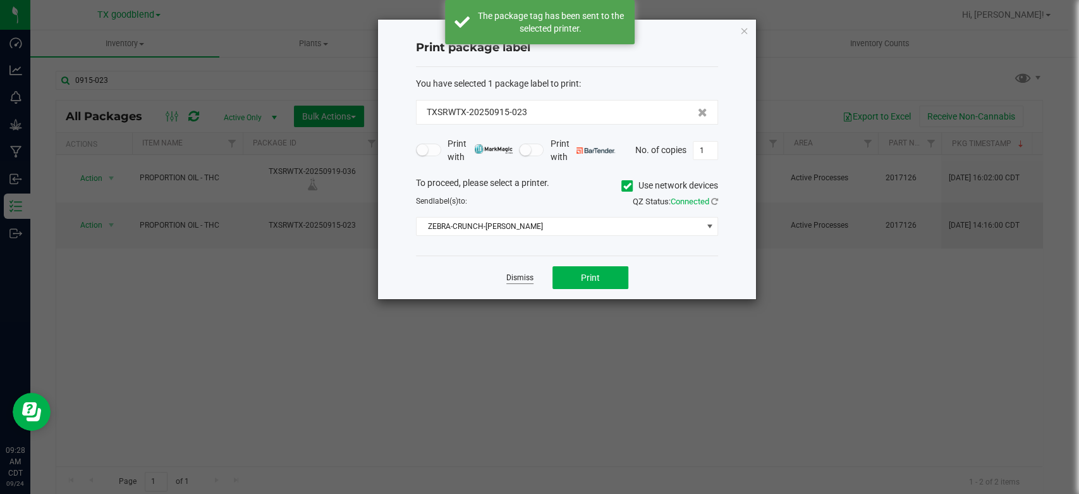 Image resolution: width=1079 pixels, height=494 pixels. Describe the element at coordinates (446, 201) in the screenshot. I see `span: label(s)` at that location.